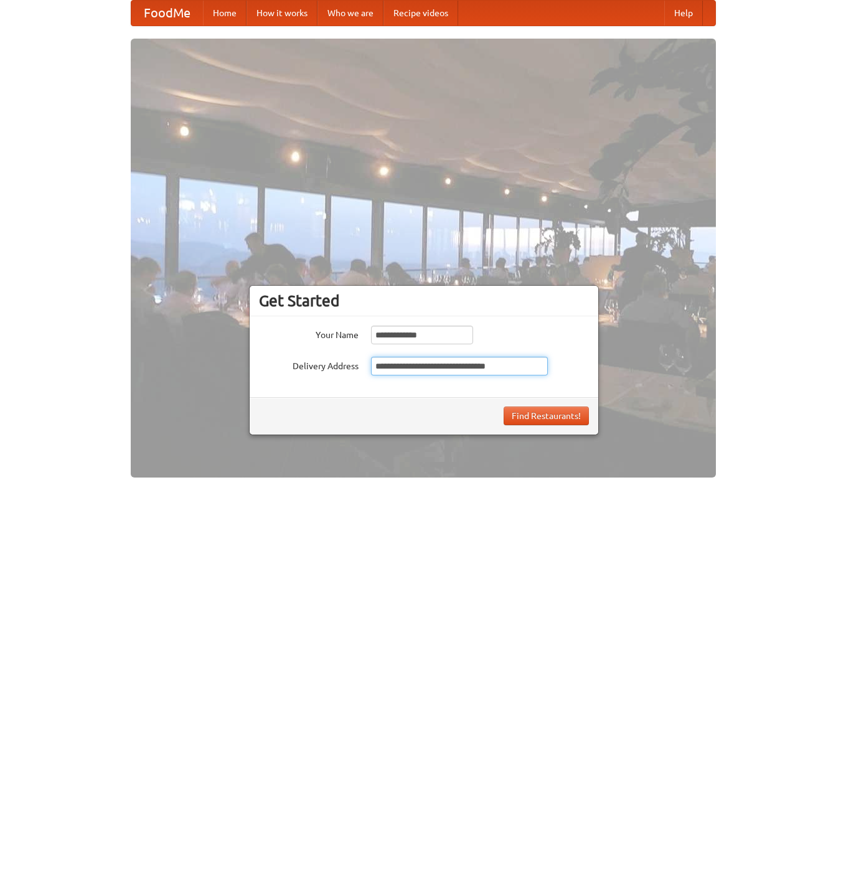 This screenshot has height=881, width=846. What do you see at coordinates (546, 416) in the screenshot?
I see `button: Find Restaurants!` at bounding box center [546, 416].